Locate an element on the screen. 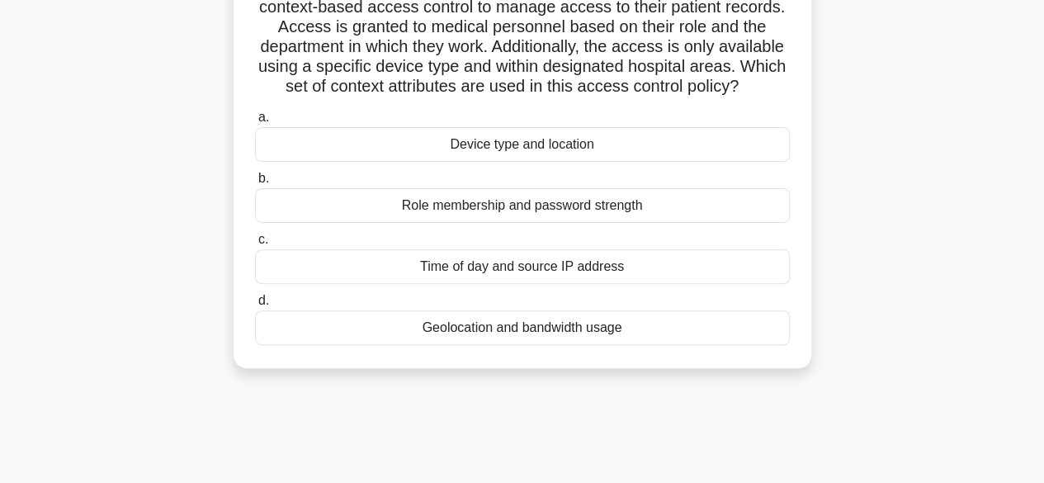 The height and width of the screenshot is (483, 1044). span: b. is located at coordinates (263, 177).